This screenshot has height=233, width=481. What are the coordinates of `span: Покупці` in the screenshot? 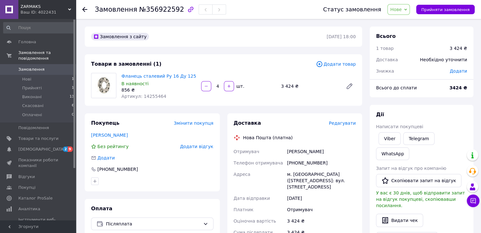 It's located at (27, 188).